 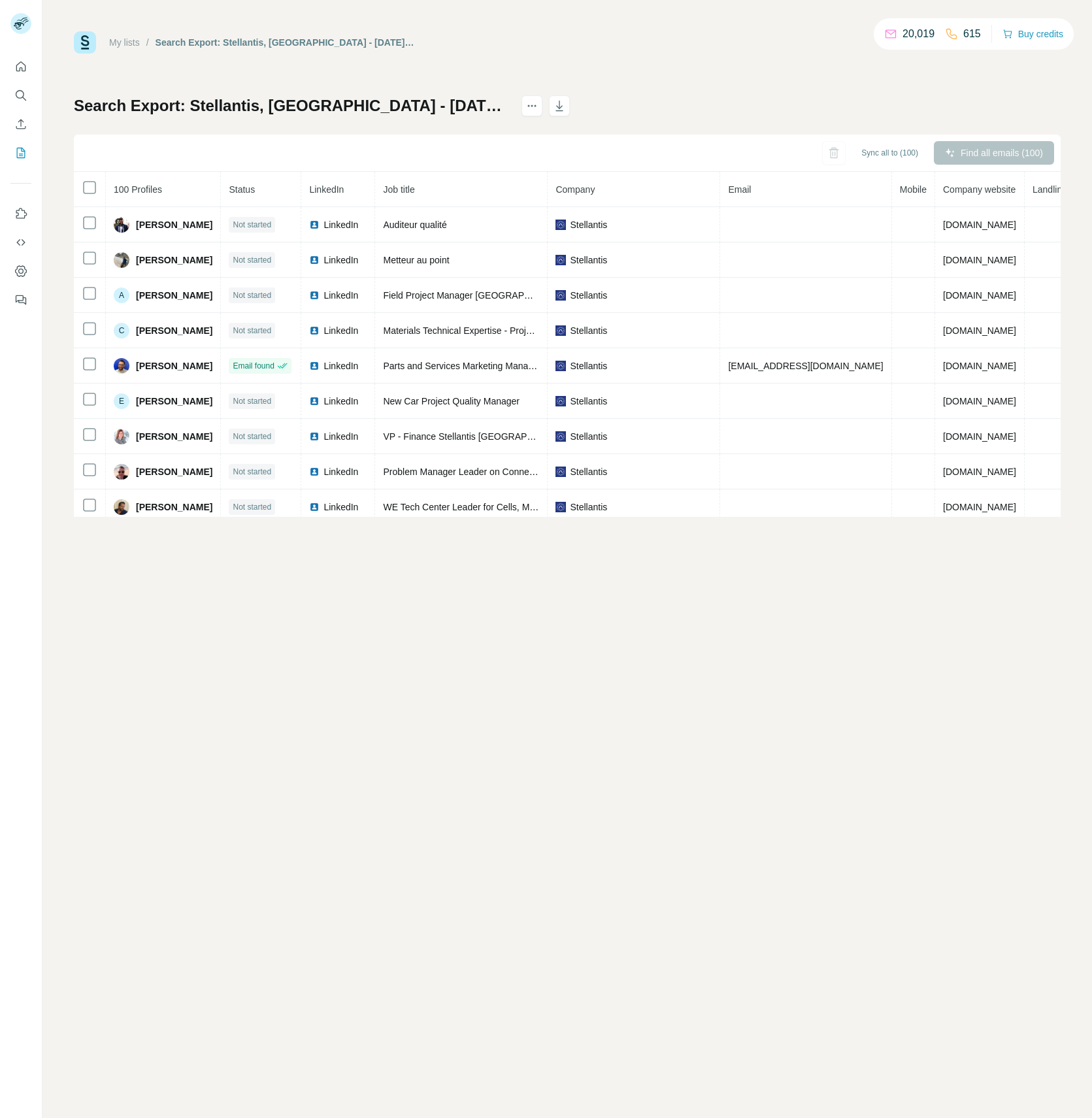 I want to click on button: My lists, so click(x=21, y=153).